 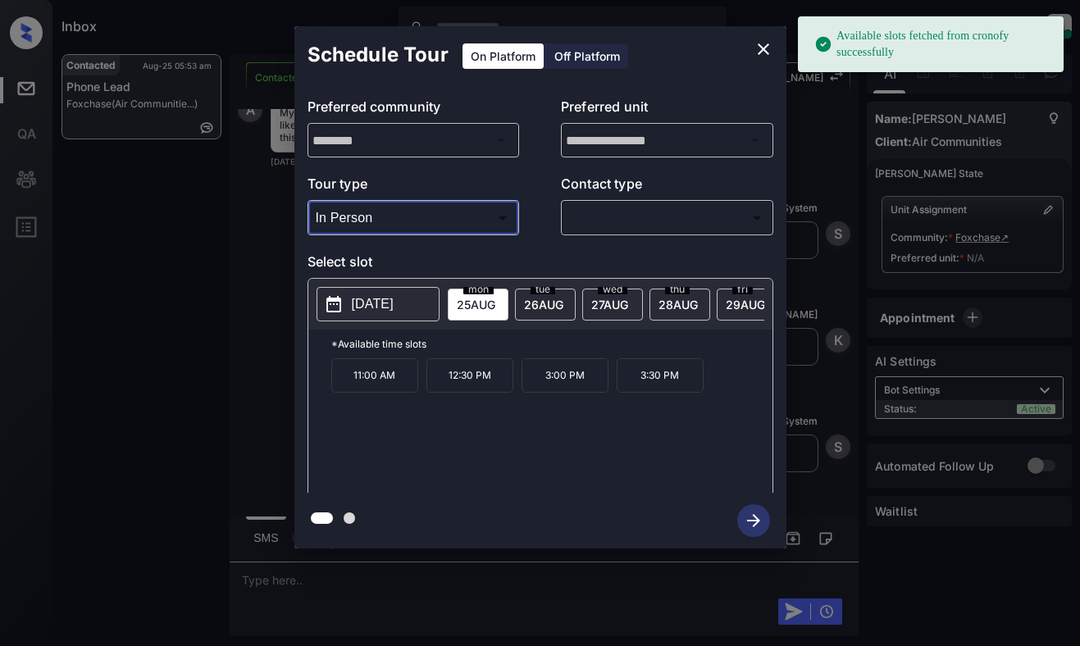 I want to click on span: fri, so click(x=742, y=289).